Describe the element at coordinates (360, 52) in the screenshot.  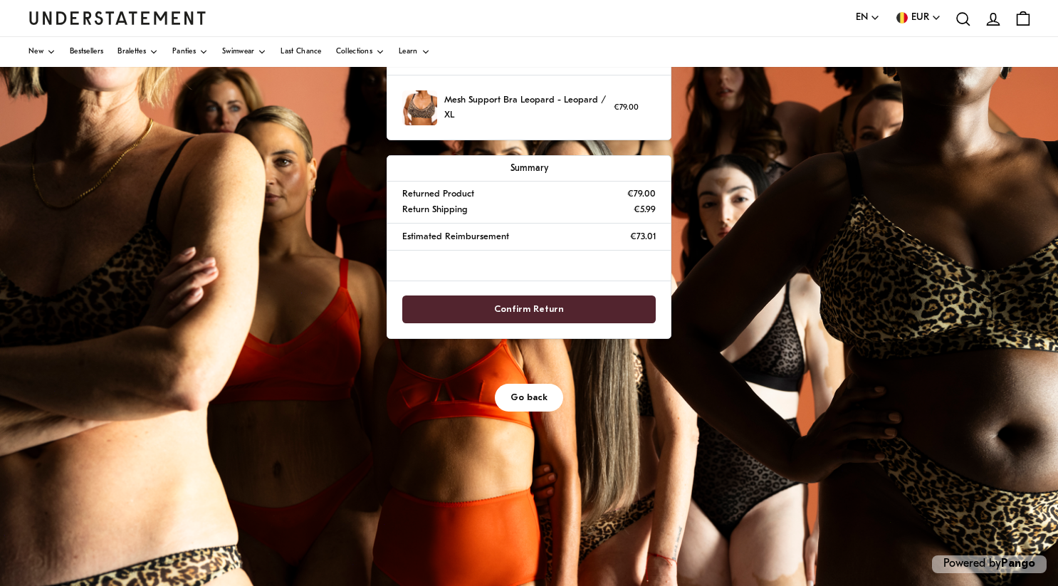
I see `a: Collections` at that location.